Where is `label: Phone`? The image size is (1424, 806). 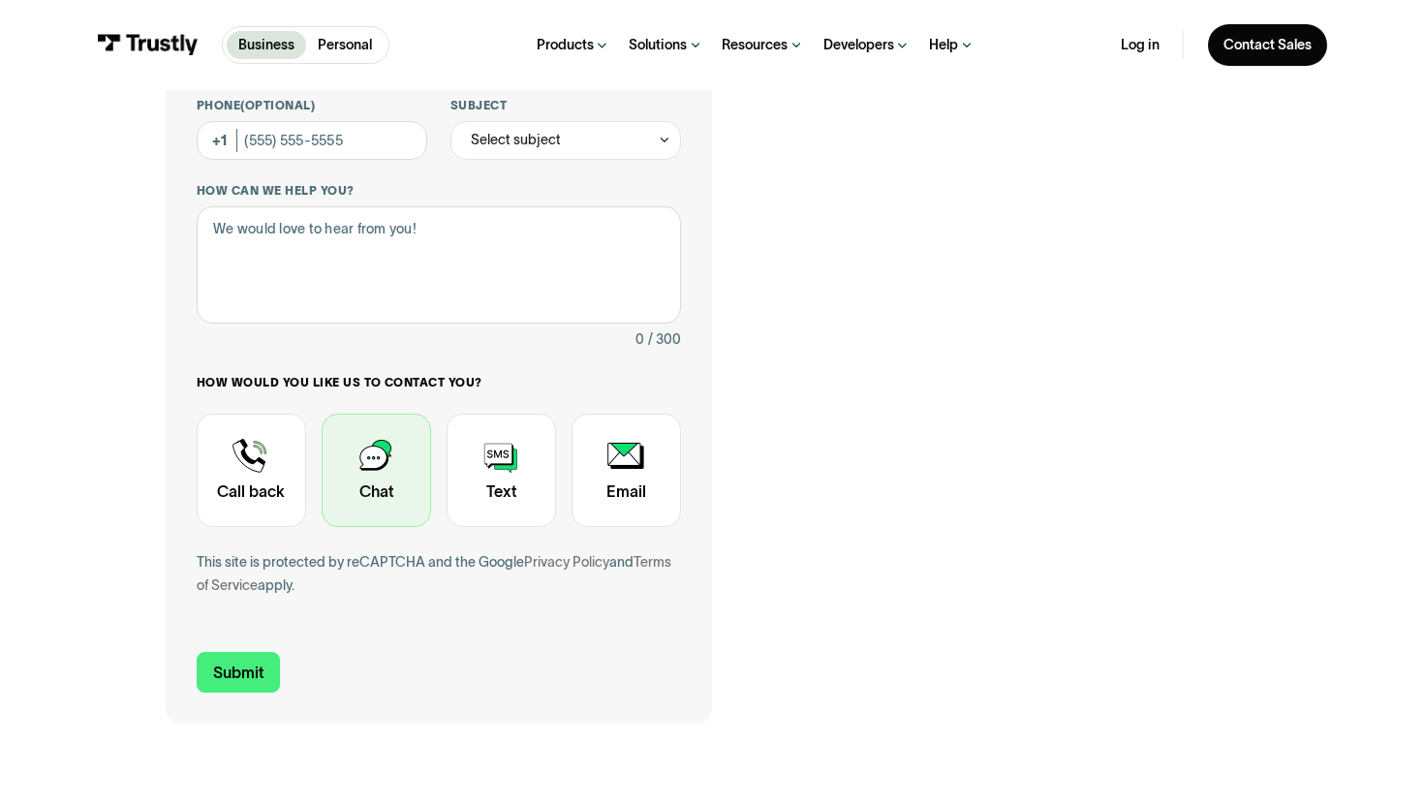
label: Phone is located at coordinates (312, 106).